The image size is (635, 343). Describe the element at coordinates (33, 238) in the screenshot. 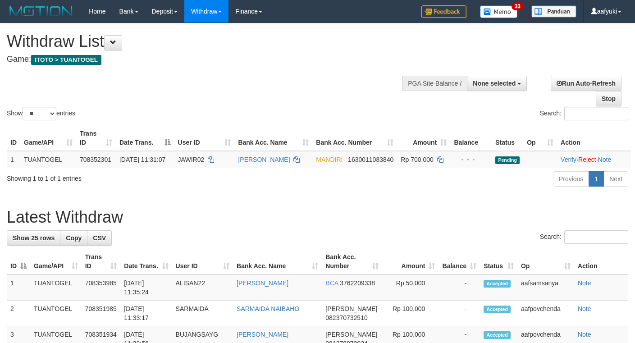

I see `span: Show 25 rows` at that location.